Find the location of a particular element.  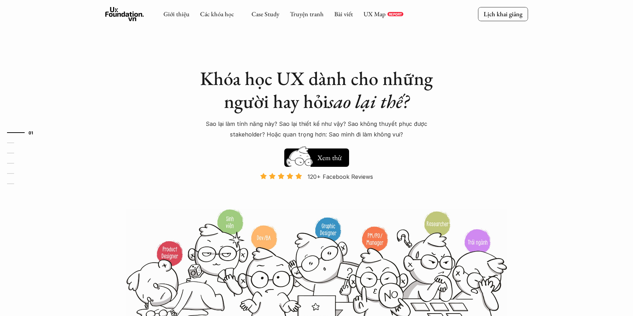

p: Sao lại làm tính năng này? Sao lại thiết kế như vậy? Sao không thuyết phục được stakeholder? Hoặc... is located at coordinates (317, 129).